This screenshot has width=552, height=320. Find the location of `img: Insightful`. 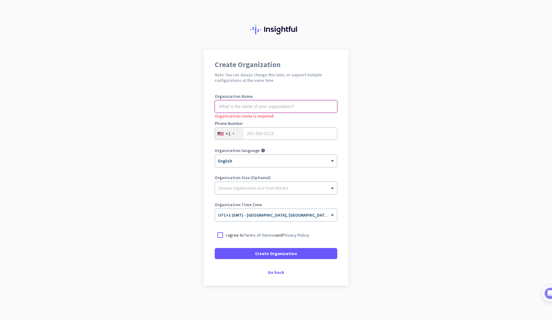

img: Insightful is located at coordinates (276, 30).